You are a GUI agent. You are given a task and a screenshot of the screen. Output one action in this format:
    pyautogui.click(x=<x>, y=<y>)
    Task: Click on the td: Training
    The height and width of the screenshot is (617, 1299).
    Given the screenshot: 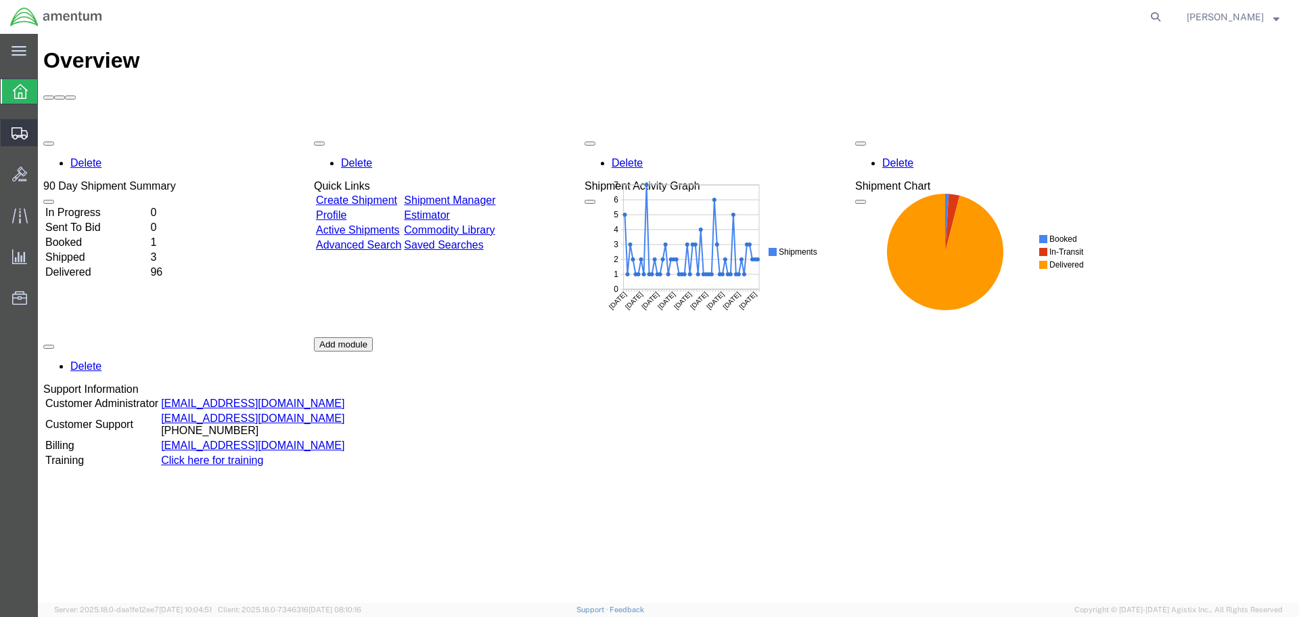 What is the action you would take?
    pyautogui.click(x=64, y=426)
    